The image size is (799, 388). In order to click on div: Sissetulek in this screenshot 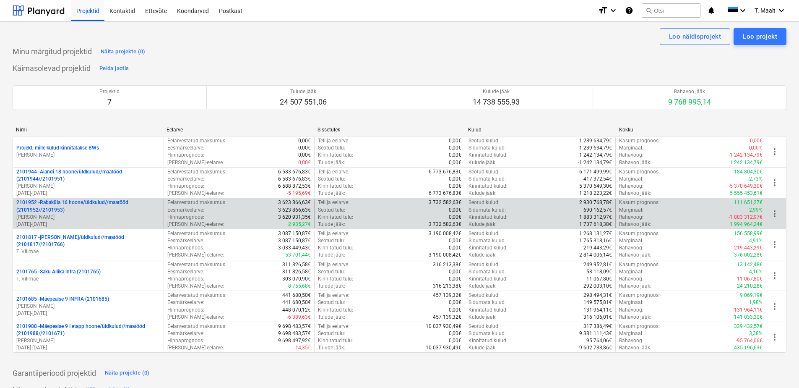, I will do `click(389, 130)`.